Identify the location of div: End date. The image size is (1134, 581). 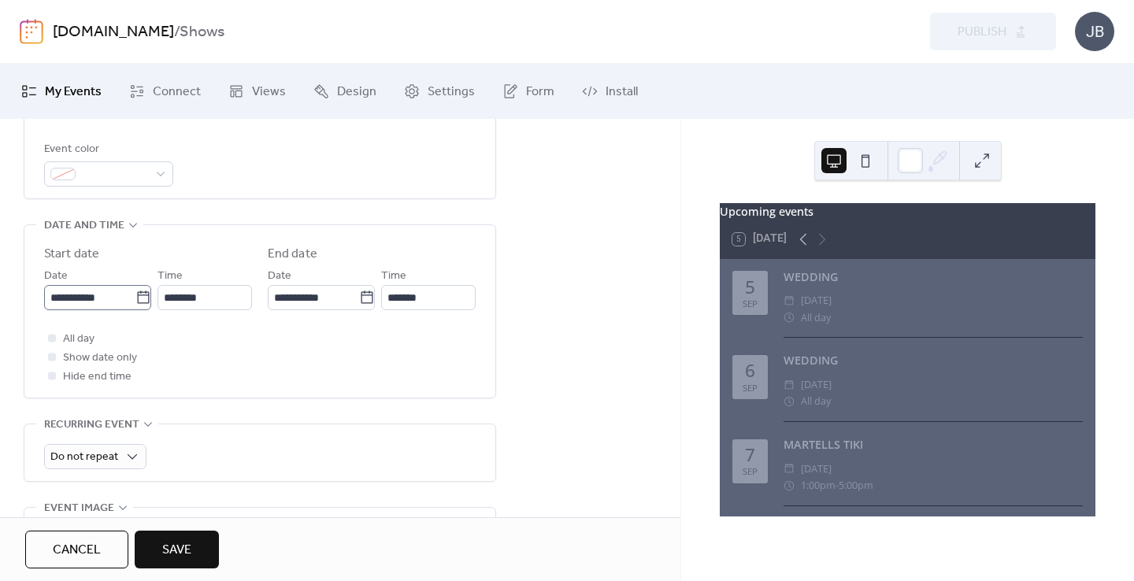
(292, 254).